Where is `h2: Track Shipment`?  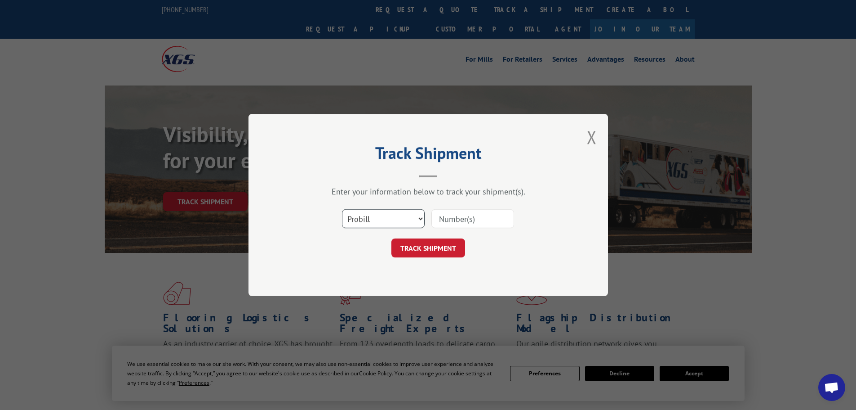
h2: Track Shipment is located at coordinates (428, 155).